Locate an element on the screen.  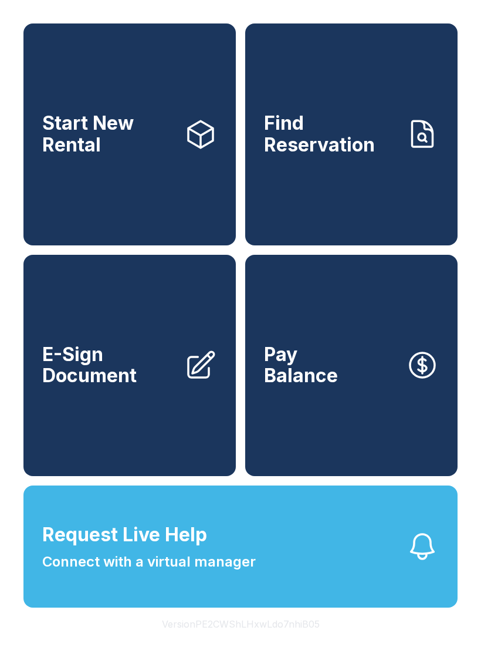
span: Find Reservation is located at coordinates (330, 134).